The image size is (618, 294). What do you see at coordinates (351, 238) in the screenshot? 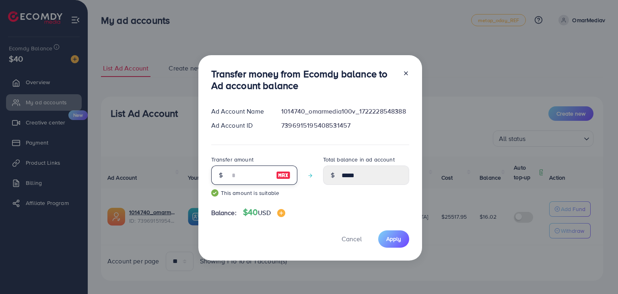
I see `span: Cancel` at bounding box center [351, 238].